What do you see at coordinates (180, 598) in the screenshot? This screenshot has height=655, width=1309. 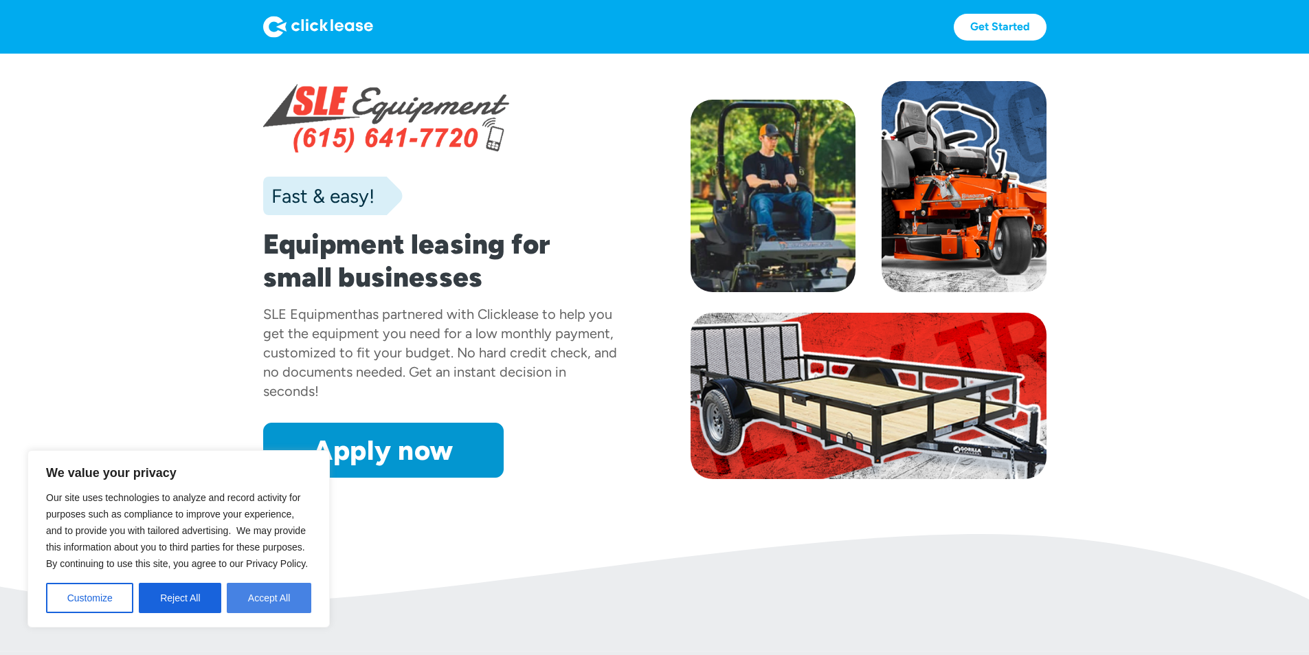 I see `button: Reject All` at bounding box center [180, 598].